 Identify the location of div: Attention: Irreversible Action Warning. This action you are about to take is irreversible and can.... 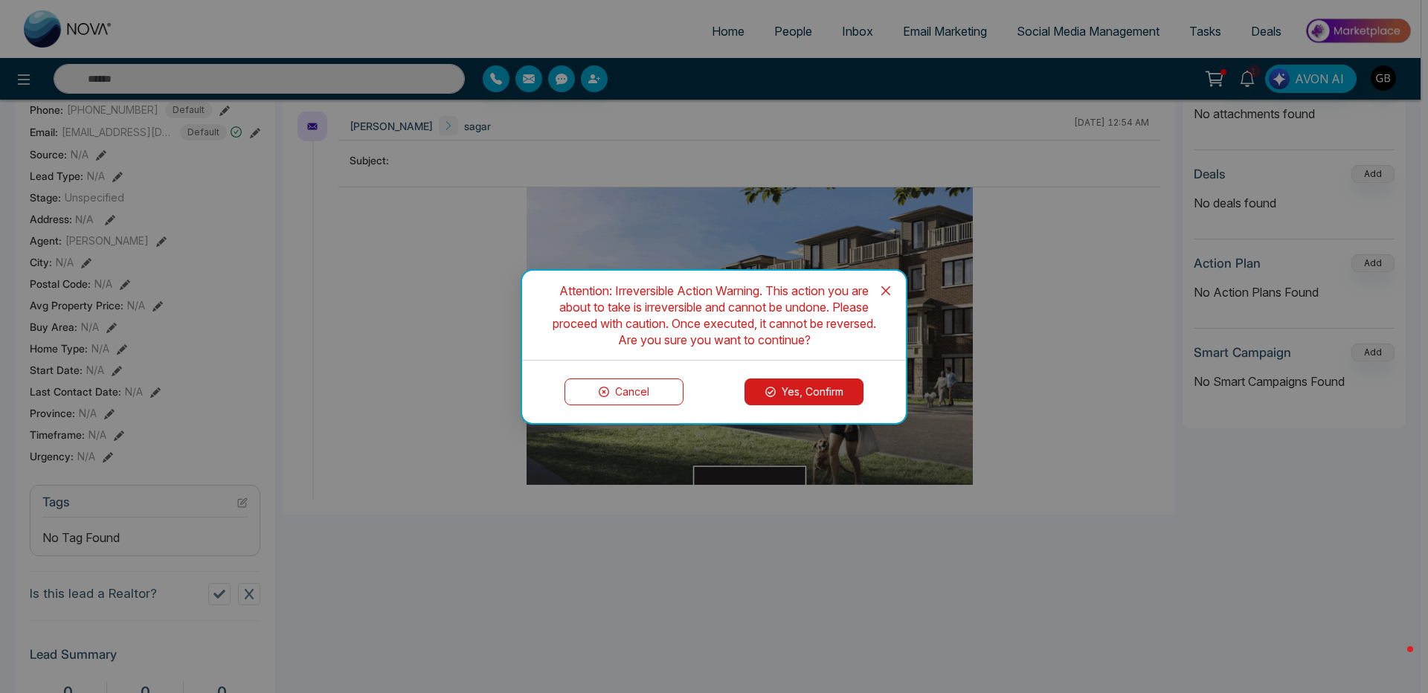
(714, 315).